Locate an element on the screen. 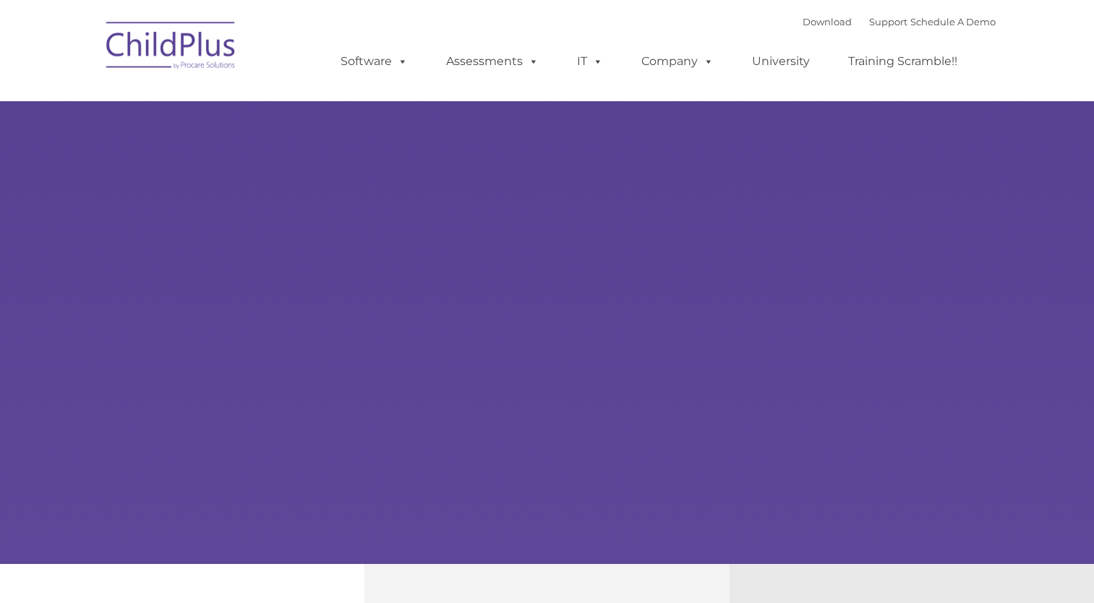 The width and height of the screenshot is (1094, 603). a: University is located at coordinates (781, 61).